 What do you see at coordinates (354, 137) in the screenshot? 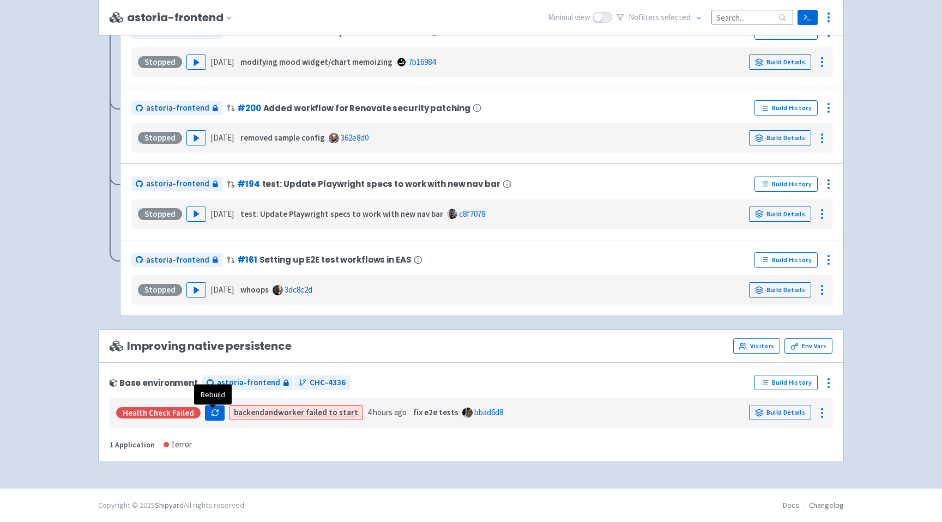
I see `a: 362e8d0` at bounding box center [354, 137].